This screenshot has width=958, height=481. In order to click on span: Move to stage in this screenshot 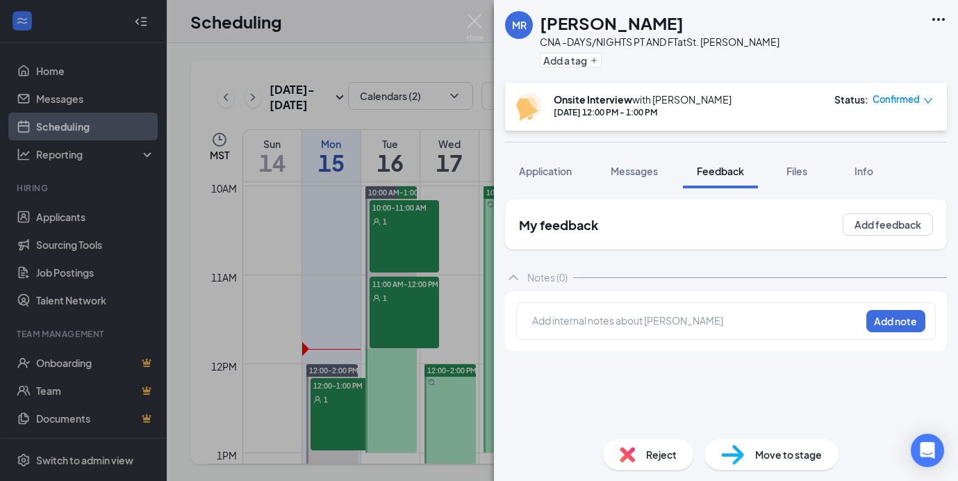, I will do `click(789, 454)`.